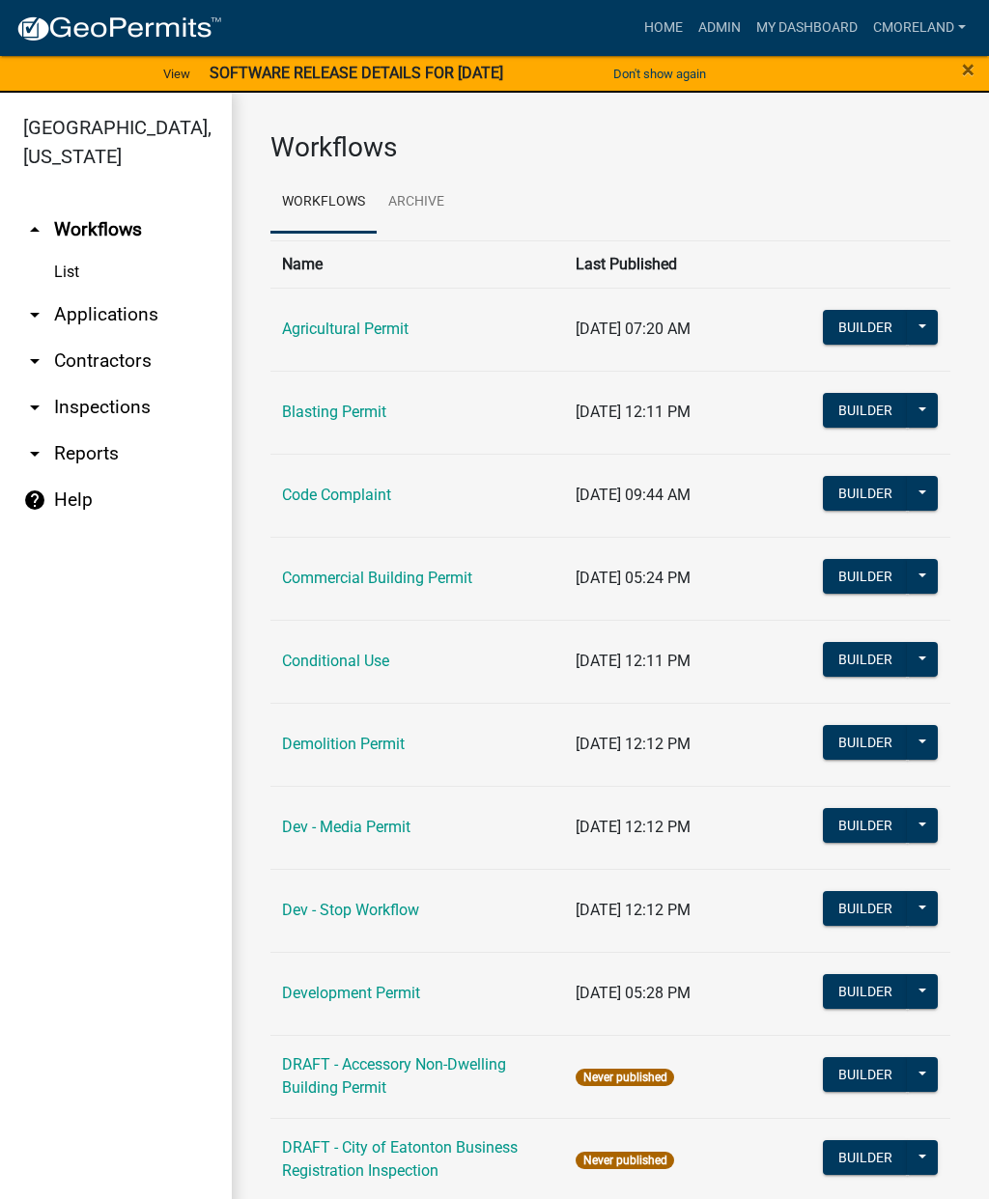 The height and width of the screenshot is (1199, 989). Describe the element at coordinates (659, 73) in the screenshot. I see `button: Don't show again` at that location.